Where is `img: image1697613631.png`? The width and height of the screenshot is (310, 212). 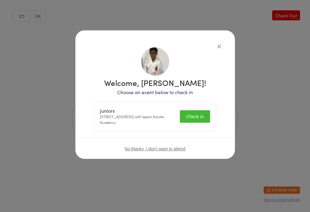 img: image1697613631.png is located at coordinates (155, 61).